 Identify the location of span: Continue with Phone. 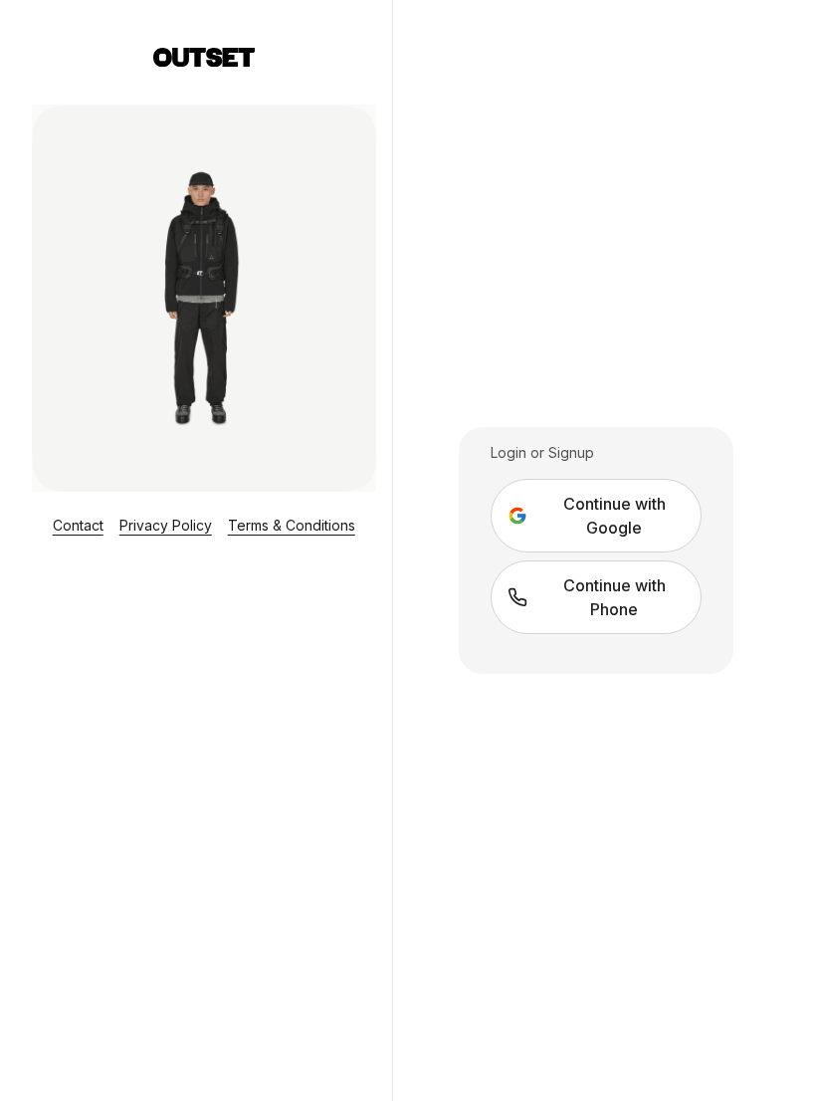
(614, 597).